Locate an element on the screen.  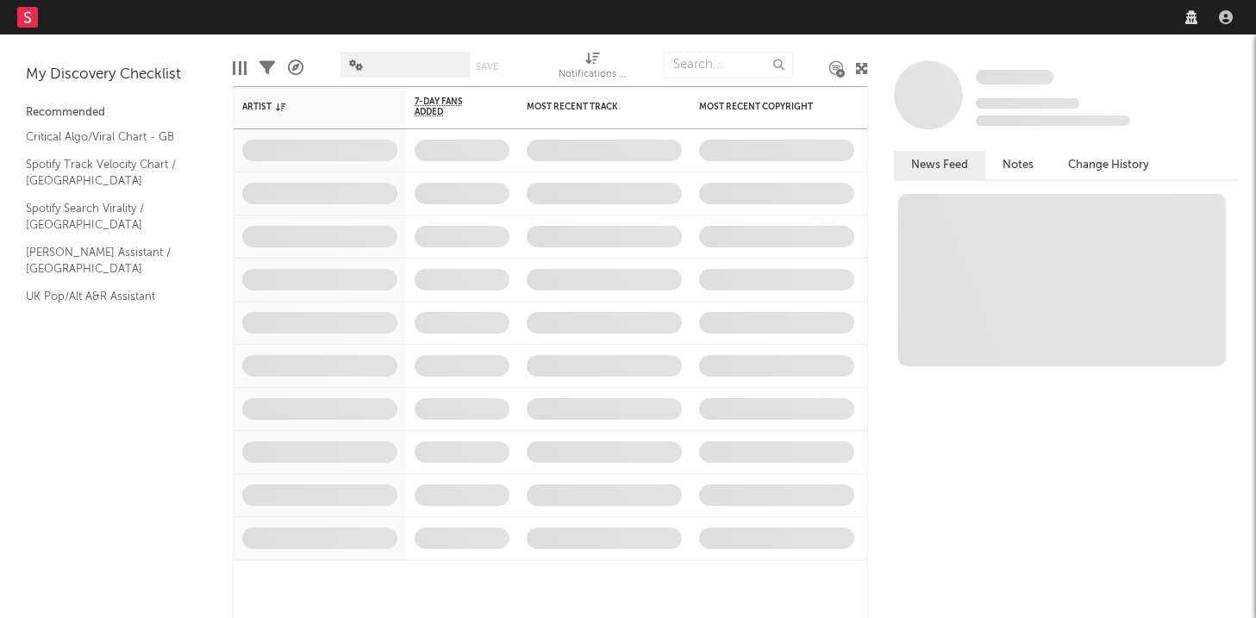
button: Save is located at coordinates (487, 66).